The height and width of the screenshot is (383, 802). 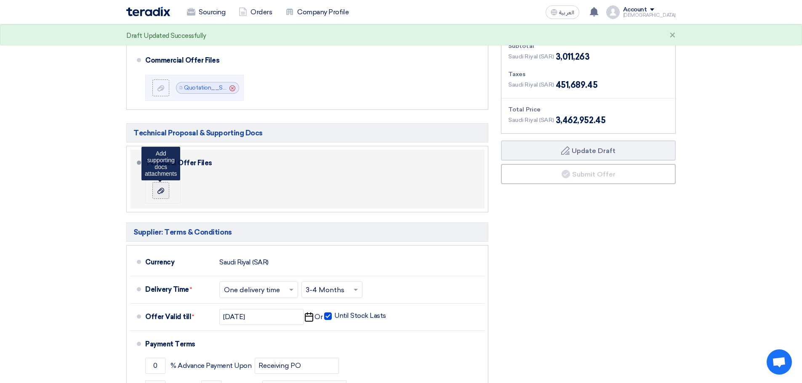 I want to click on div: Account, so click(x=634, y=10).